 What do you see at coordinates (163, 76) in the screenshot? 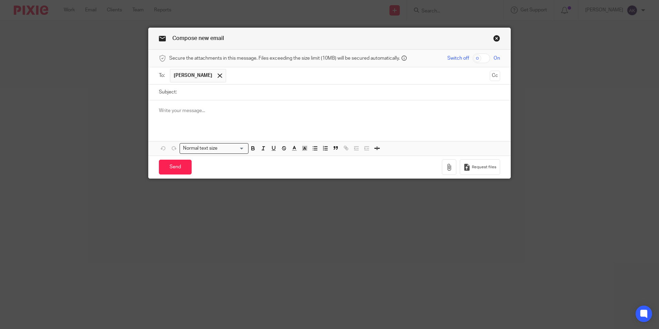
I see `label: To:` at bounding box center [163, 76].